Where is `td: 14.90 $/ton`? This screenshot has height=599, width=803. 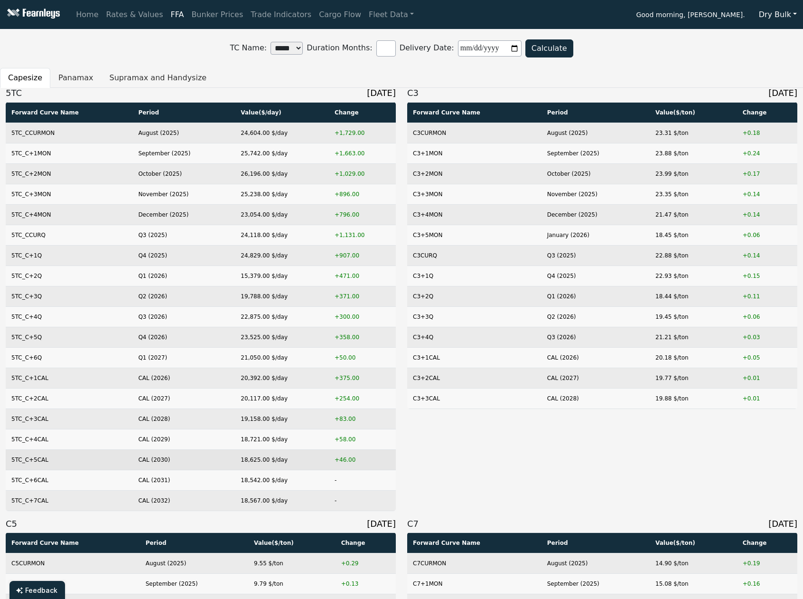
td: 14.90 $/ton is located at coordinates (694, 563).